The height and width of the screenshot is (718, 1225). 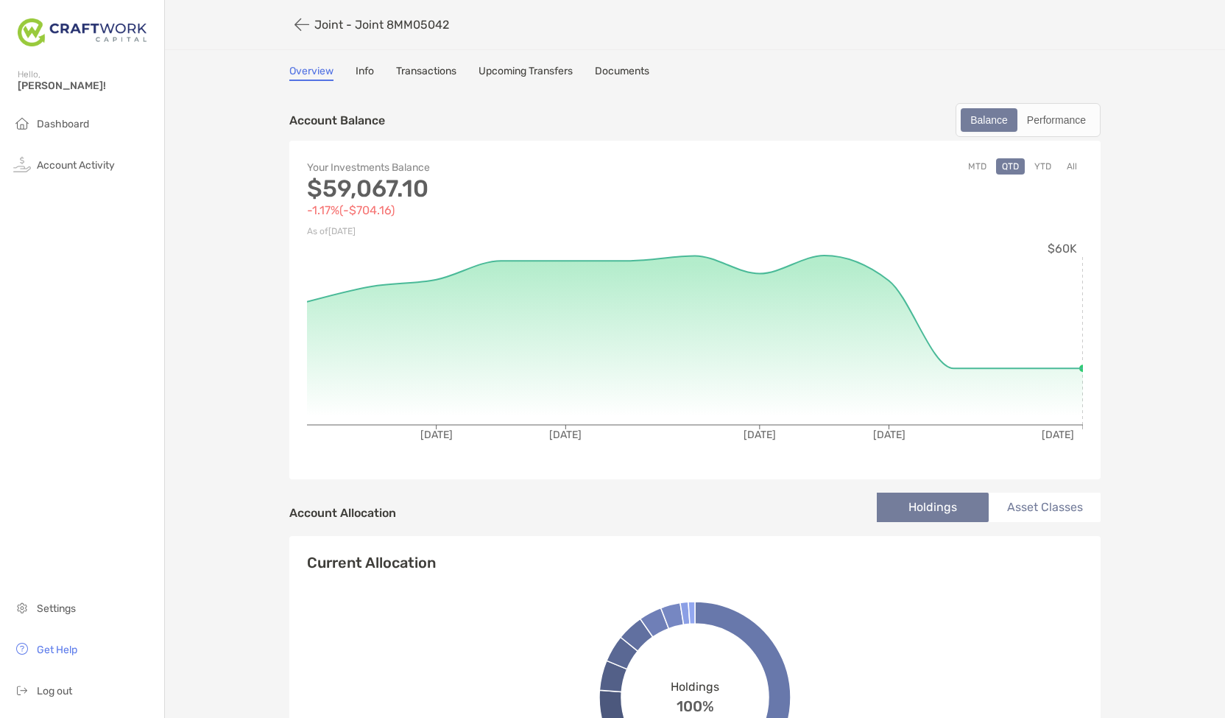 What do you see at coordinates (501, 167) in the screenshot?
I see `p: Your Investments Balance` at bounding box center [501, 167].